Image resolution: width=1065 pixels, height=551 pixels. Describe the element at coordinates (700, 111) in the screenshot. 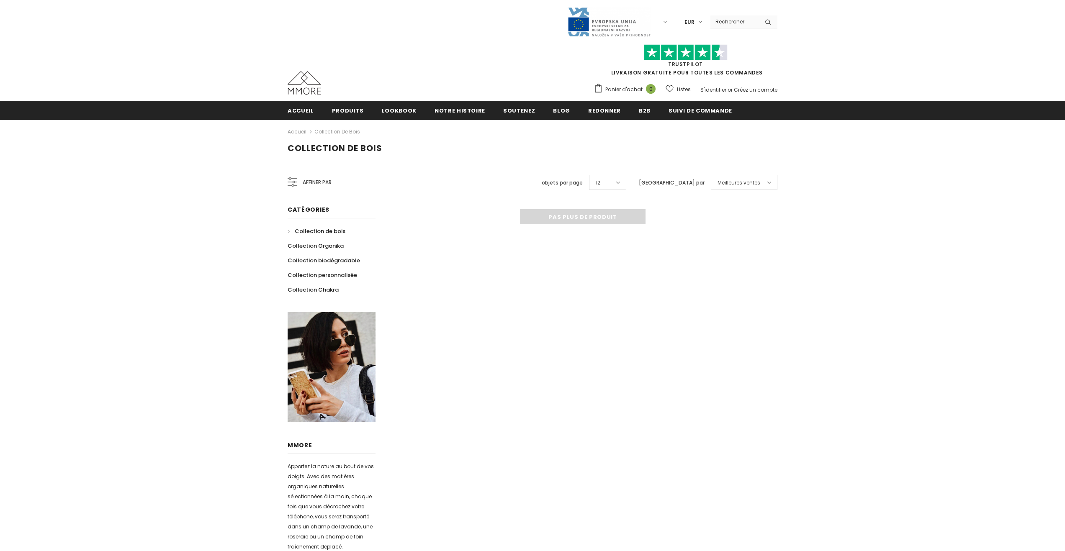

I see `span: Suivi de commande` at that location.